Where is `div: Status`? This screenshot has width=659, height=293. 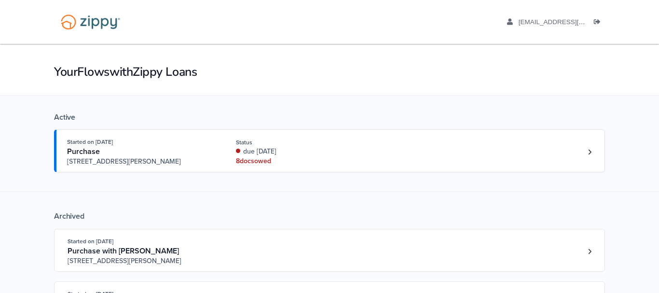
div: Status is located at coordinates (300, 142).